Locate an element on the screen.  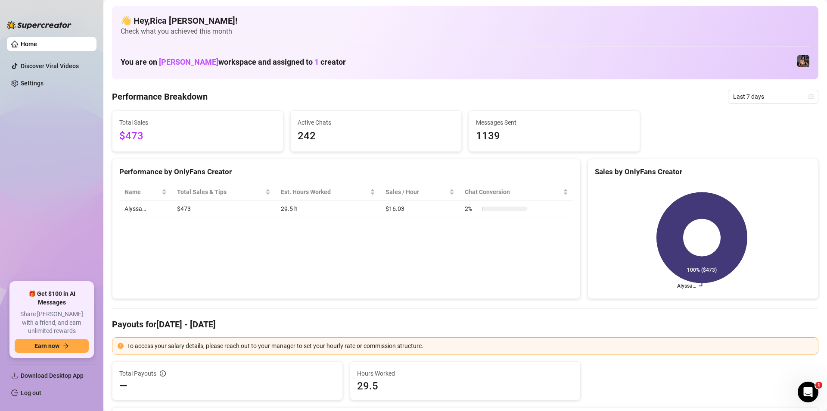
span: 1139 is located at coordinates (555, 136).